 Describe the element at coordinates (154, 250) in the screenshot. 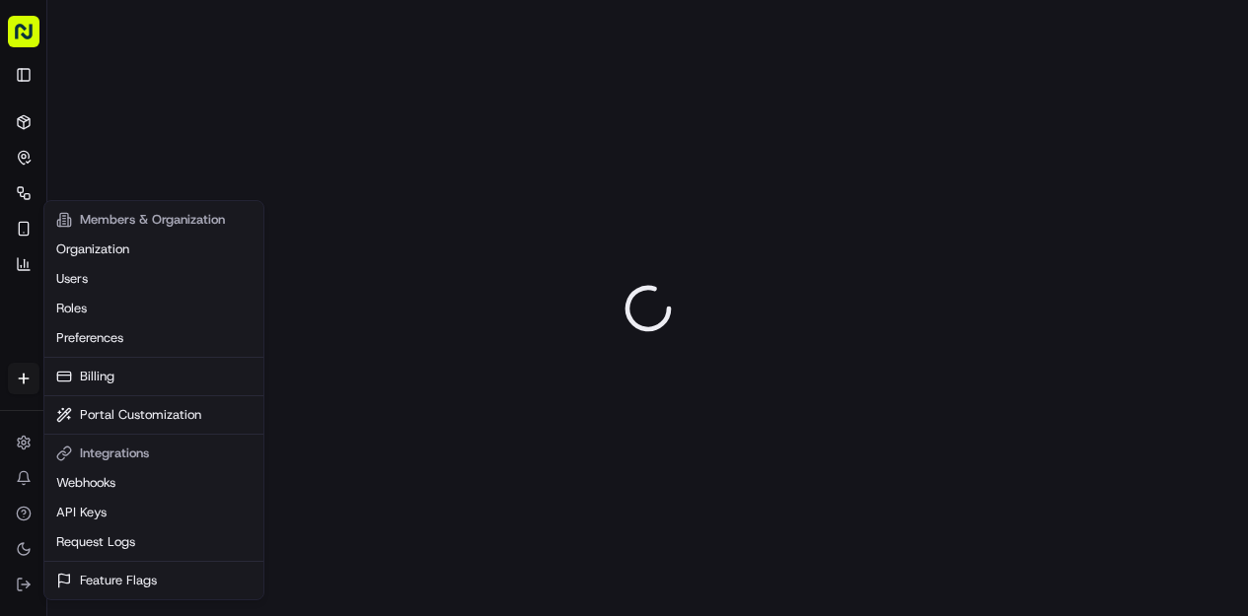

I see `a: Organization` at that location.